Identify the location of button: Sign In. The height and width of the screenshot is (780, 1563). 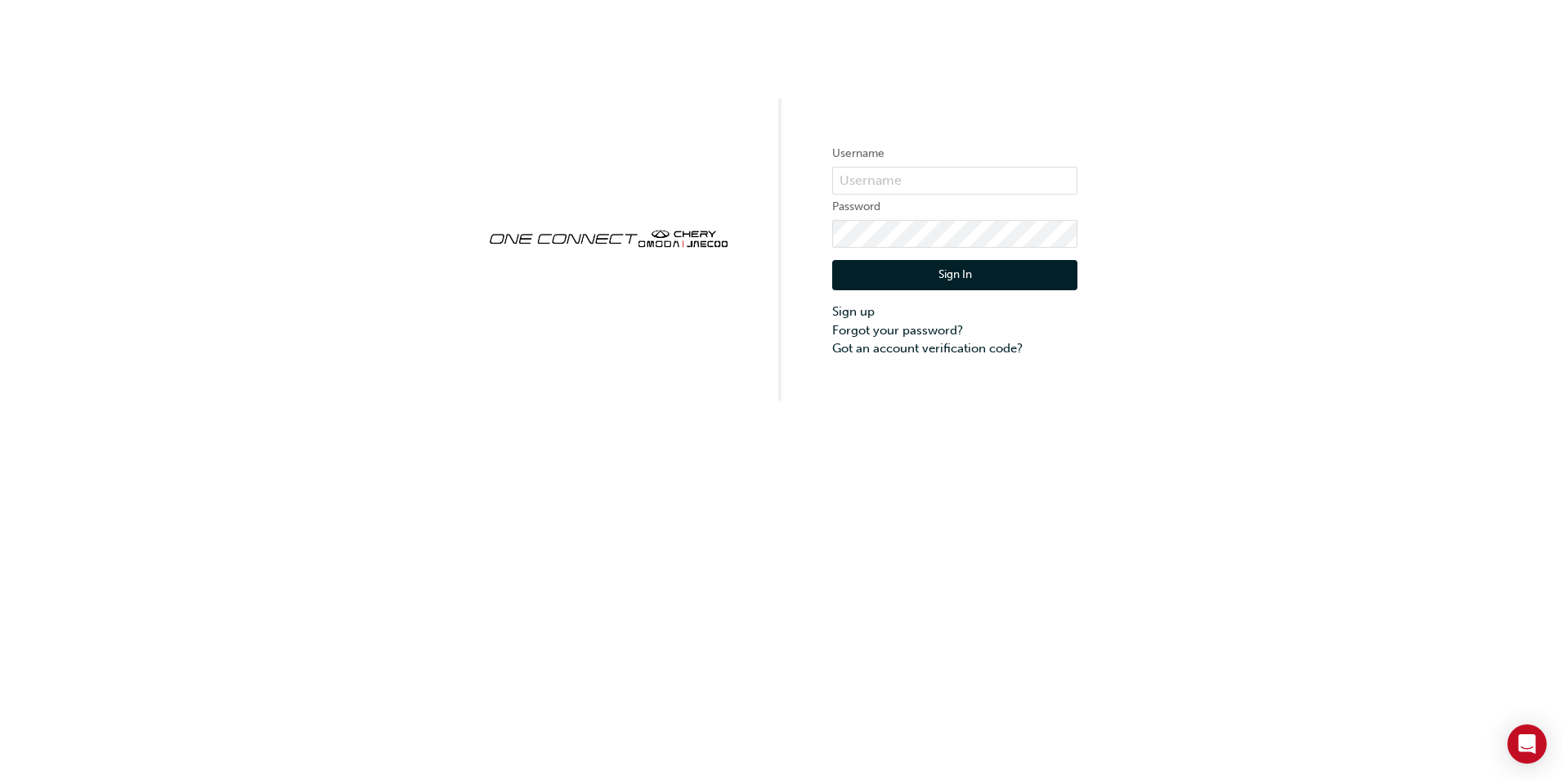
(955, 275).